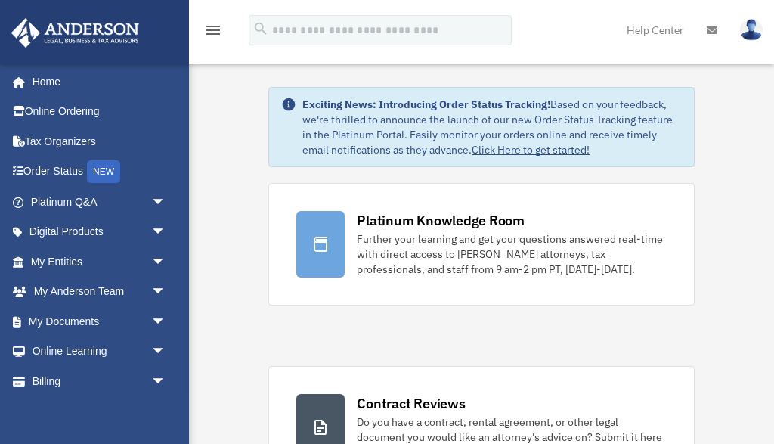 This screenshot has width=774, height=444. What do you see at coordinates (751, 29) in the screenshot?
I see `img: User Pic` at bounding box center [751, 29].